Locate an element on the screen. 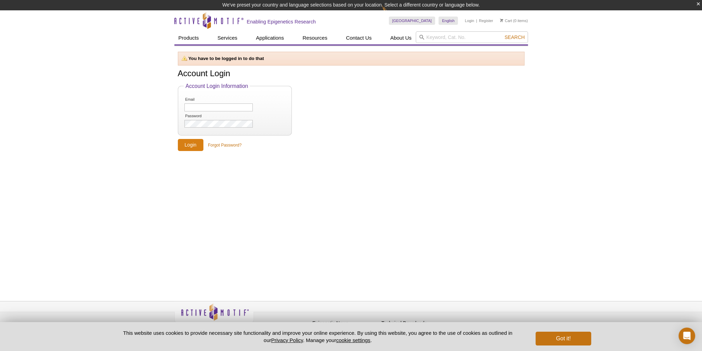 The image size is (702, 351). a: Forgot Password? is located at coordinates (224, 145).